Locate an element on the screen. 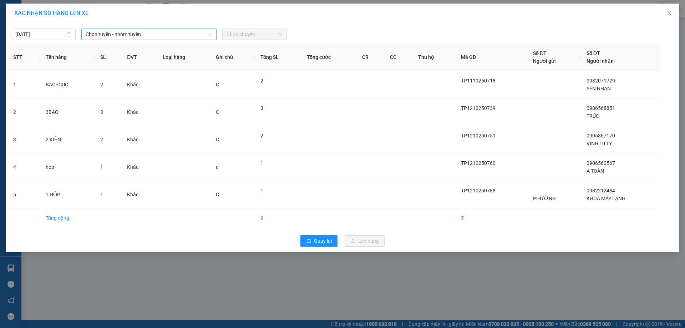 Image resolution: width=685 pixels, height=328 pixels. span: YẾN NHẠN is located at coordinates (598, 88).